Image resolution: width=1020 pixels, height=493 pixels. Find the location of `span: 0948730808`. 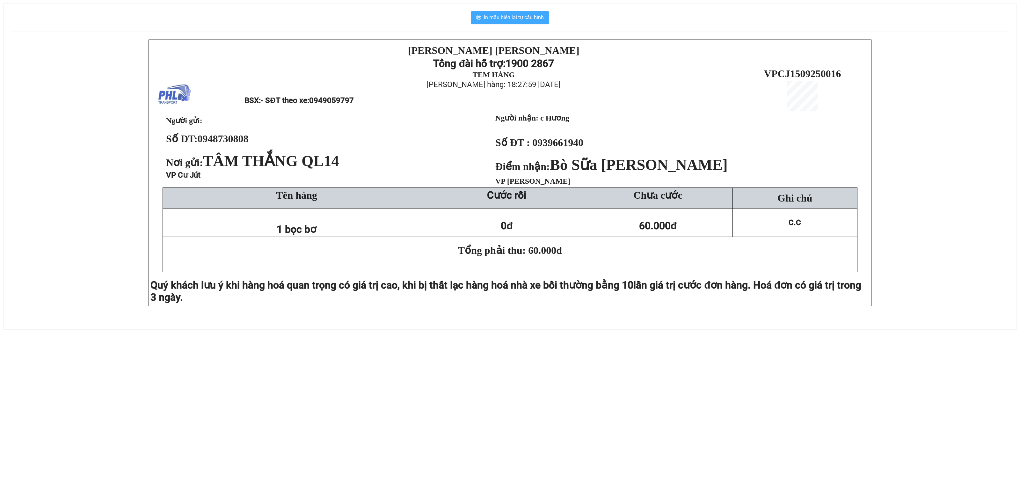

span: 0948730808 is located at coordinates (223, 139).